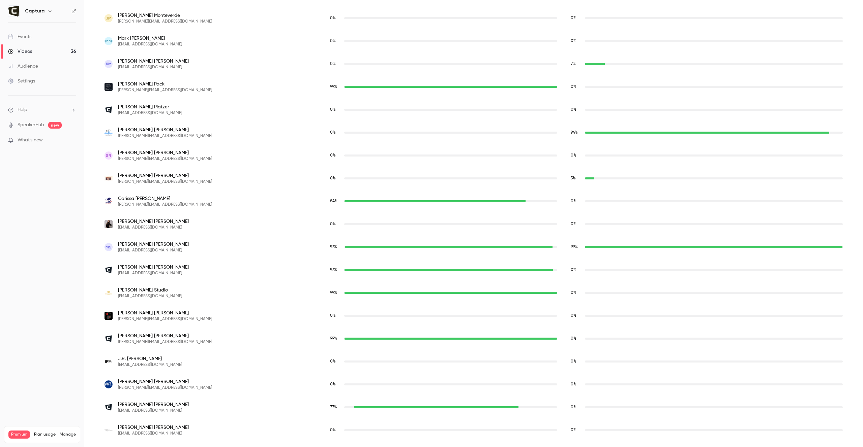 The height and width of the screenshot is (447, 863). What do you see at coordinates (22, 81) in the screenshot?
I see `div: Settings` at bounding box center [22, 81].